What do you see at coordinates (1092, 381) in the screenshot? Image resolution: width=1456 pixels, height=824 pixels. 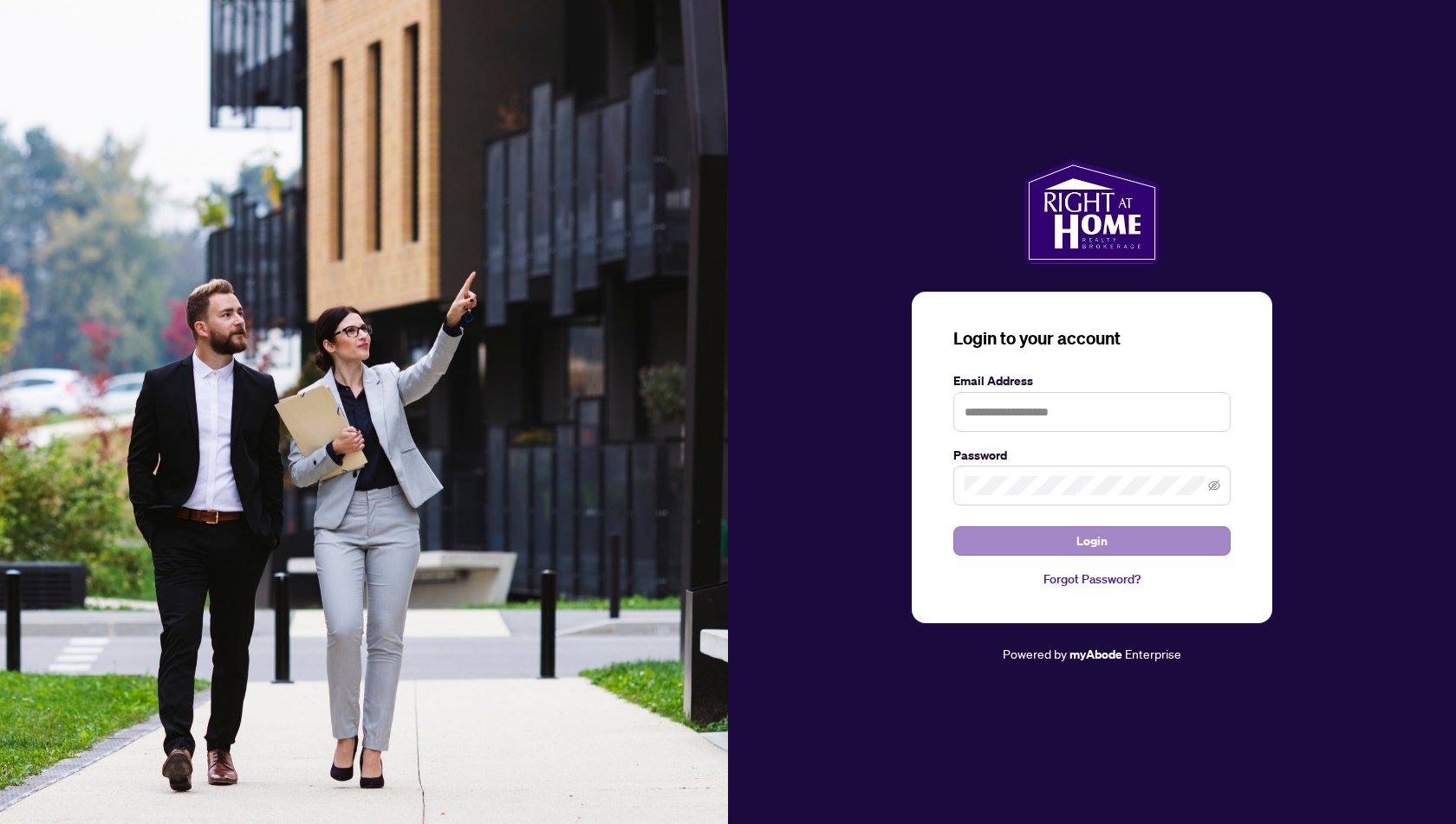 I see `label: Email Address` at bounding box center [1092, 381].